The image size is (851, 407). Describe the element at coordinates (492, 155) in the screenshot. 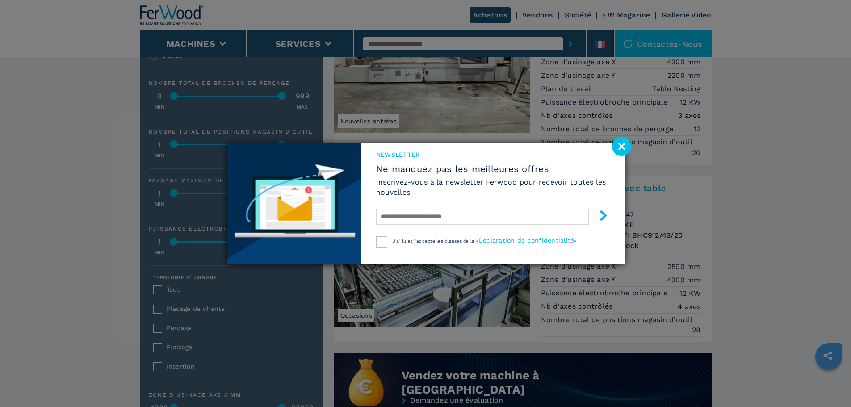

I see `span: Newsletter` at that location.